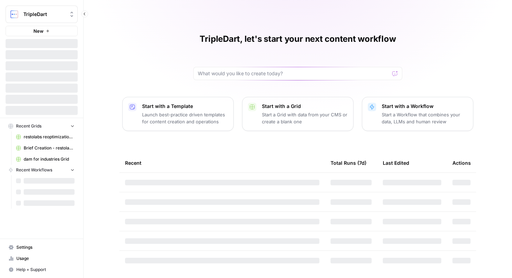 The image size is (512, 278). I want to click on a: restolabs reoptimizations aug, so click(45, 137).